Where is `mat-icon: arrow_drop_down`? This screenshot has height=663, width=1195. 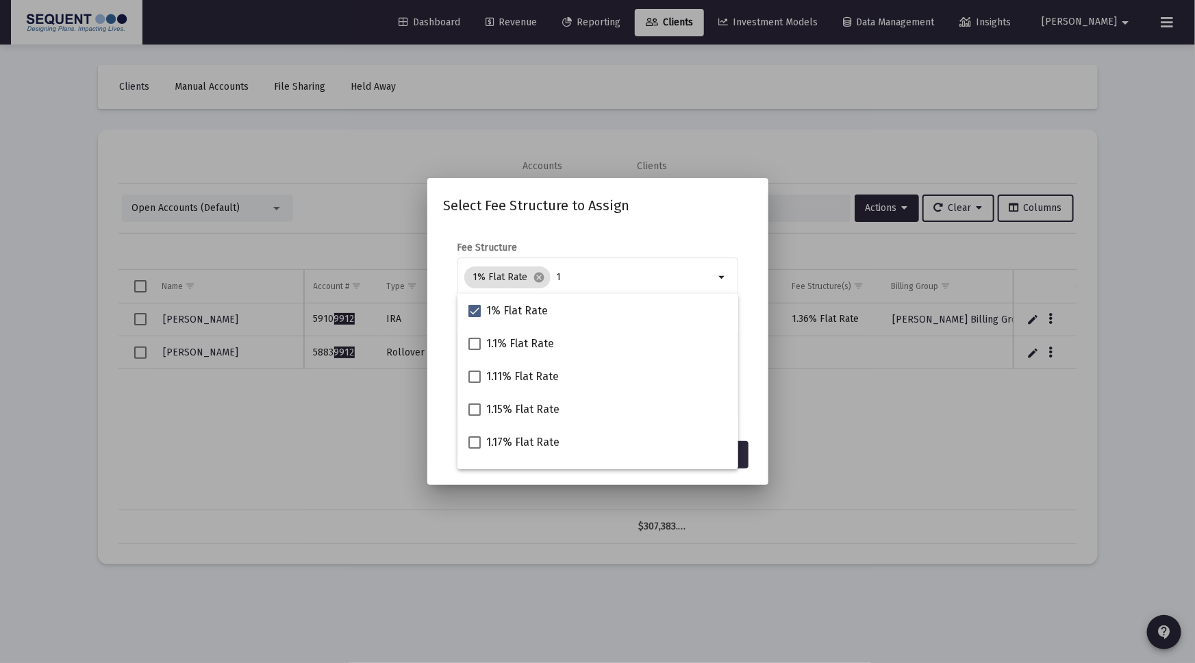 mat-icon: arrow_drop_down is located at coordinates (722, 277).